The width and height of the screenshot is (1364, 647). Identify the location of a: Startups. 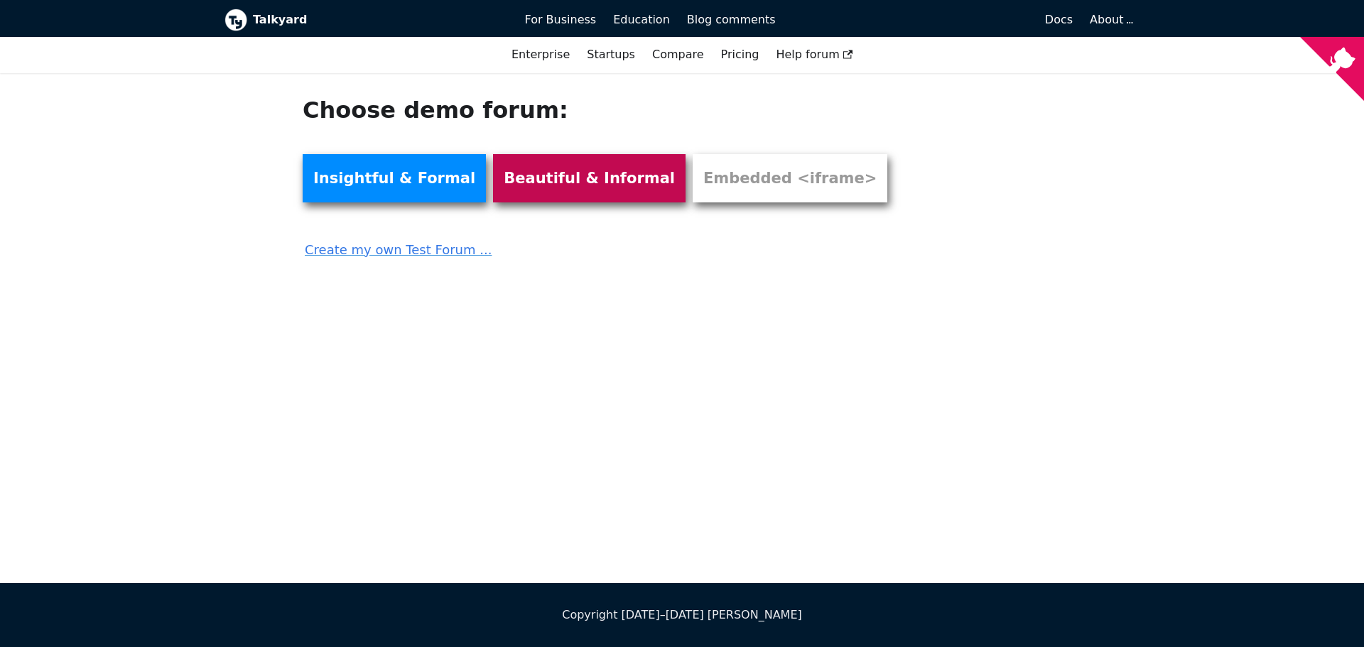
(611, 55).